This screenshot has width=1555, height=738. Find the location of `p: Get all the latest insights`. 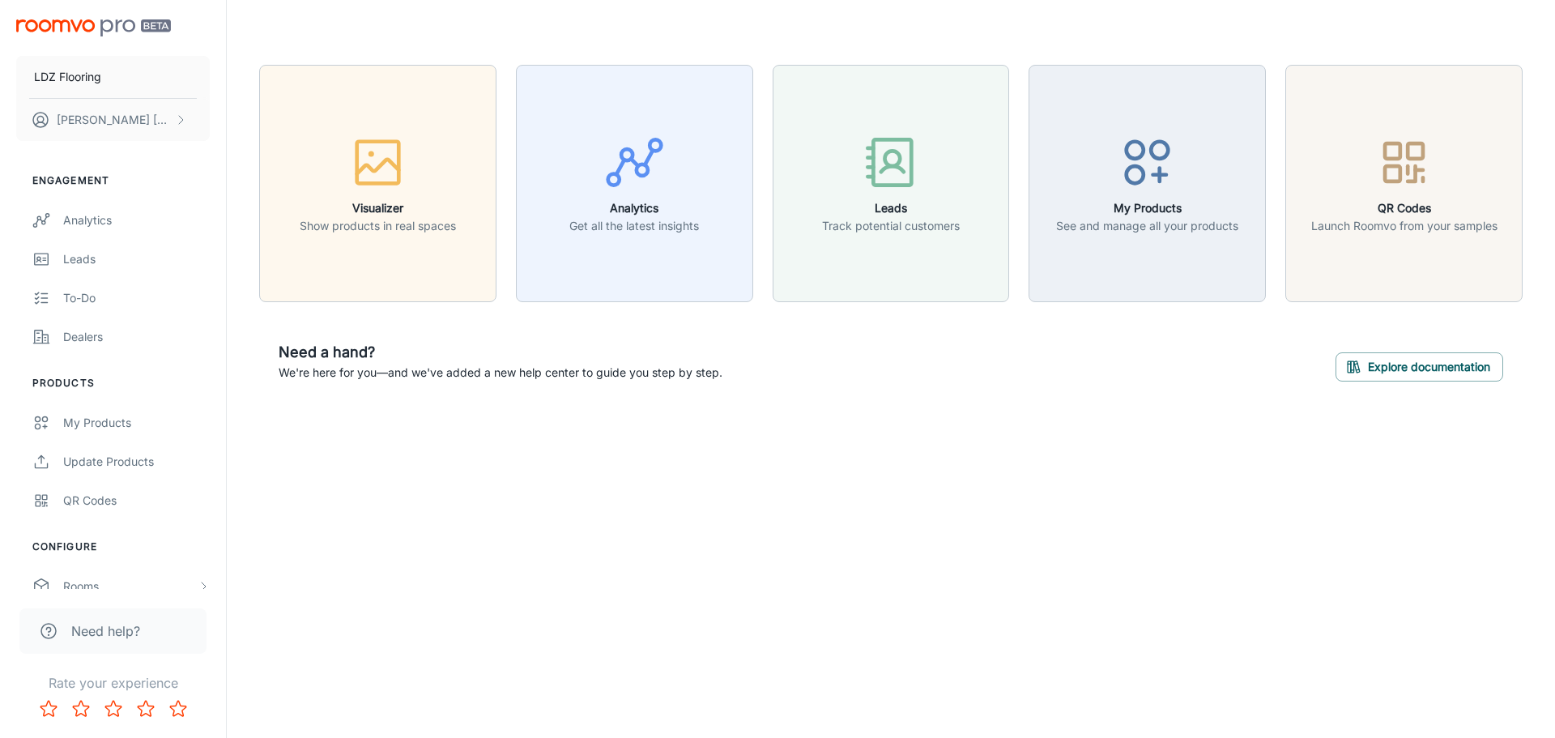

p: Get all the latest insights is located at coordinates (634, 226).